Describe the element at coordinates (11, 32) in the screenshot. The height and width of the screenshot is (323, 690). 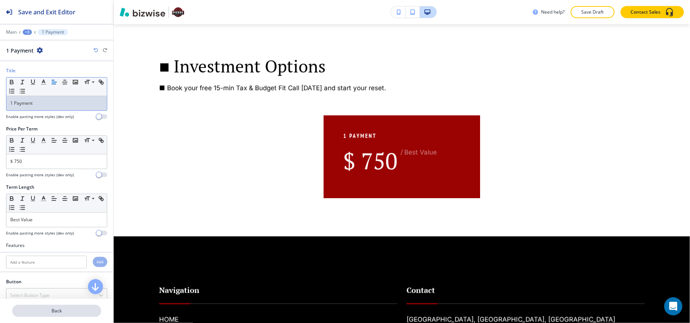
I see `button: Main` at that location.